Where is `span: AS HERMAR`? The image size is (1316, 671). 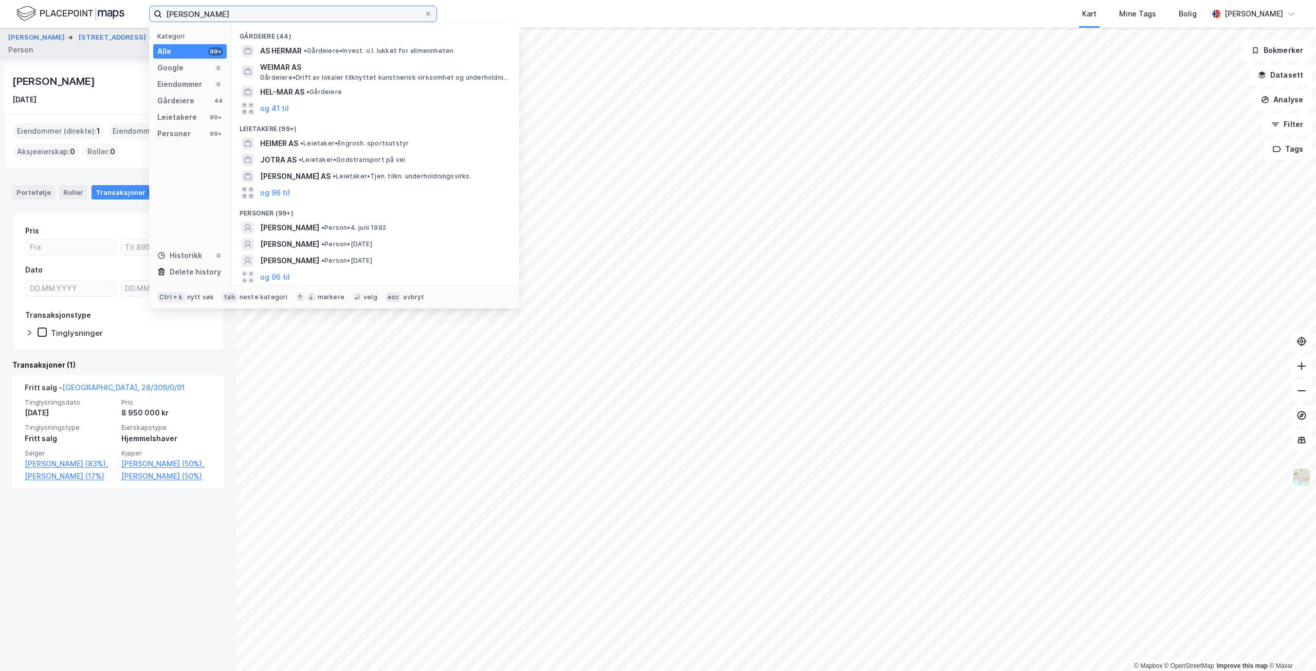 span: AS HERMAR is located at coordinates (281, 51).